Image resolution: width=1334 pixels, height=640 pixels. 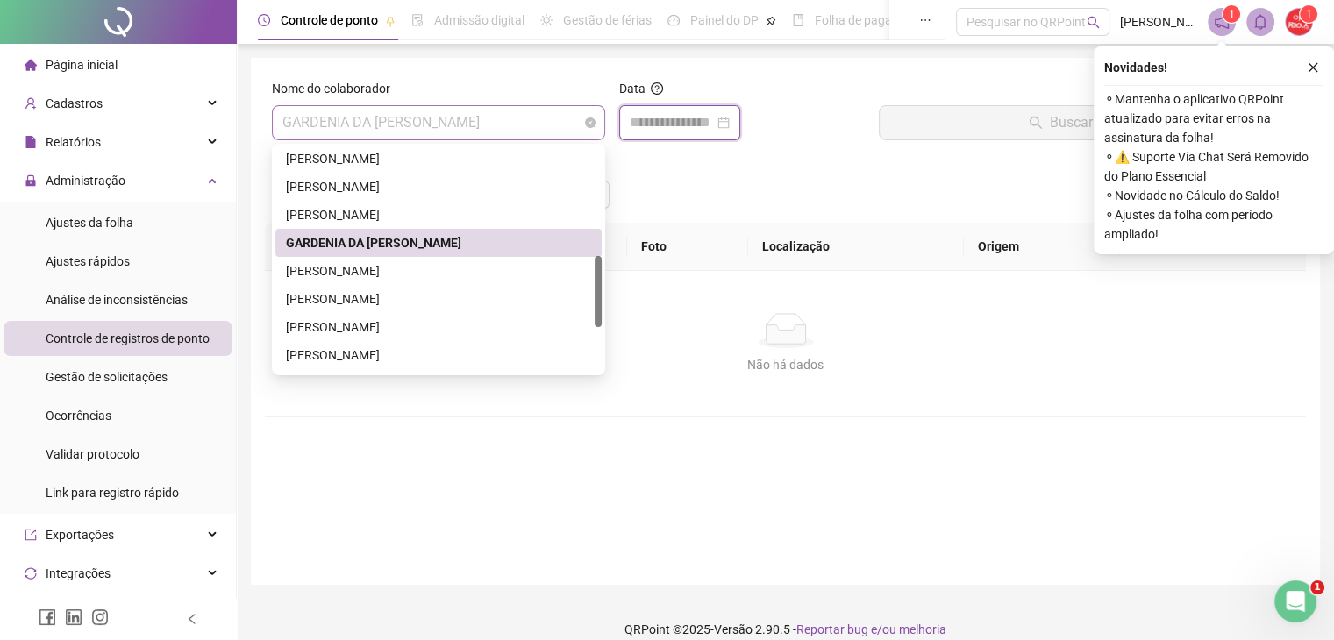 I want to click on div: MARIA DO ROSARIO SILVA DAMASCENO, so click(x=439, y=383).